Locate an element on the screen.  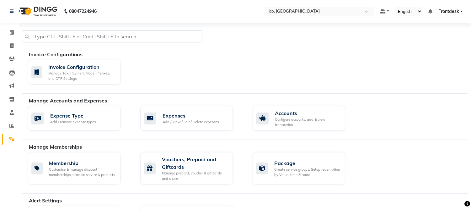
a: PackageCreate service groups, Setup redemption by Value, time & count is located at coordinates (304, 168).